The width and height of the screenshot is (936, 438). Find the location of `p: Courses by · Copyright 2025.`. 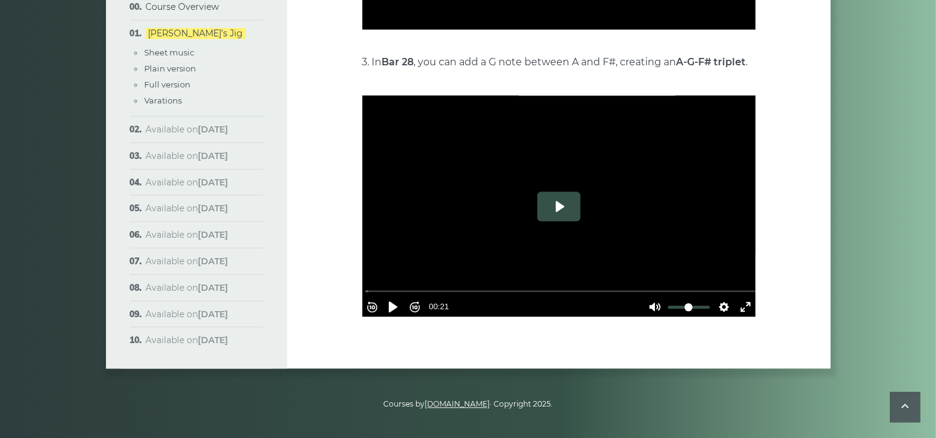

p: Courses by · Copyright 2025. is located at coordinates (468, 404).